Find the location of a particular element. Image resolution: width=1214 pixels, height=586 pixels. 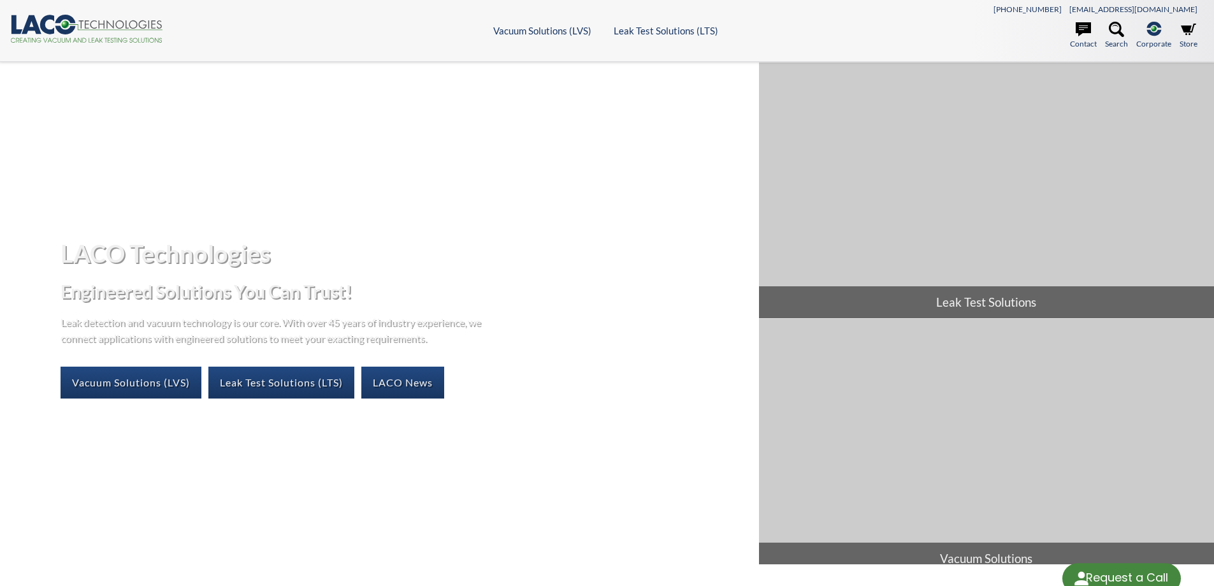

a: Vacuum Solutions is located at coordinates (987, 446).